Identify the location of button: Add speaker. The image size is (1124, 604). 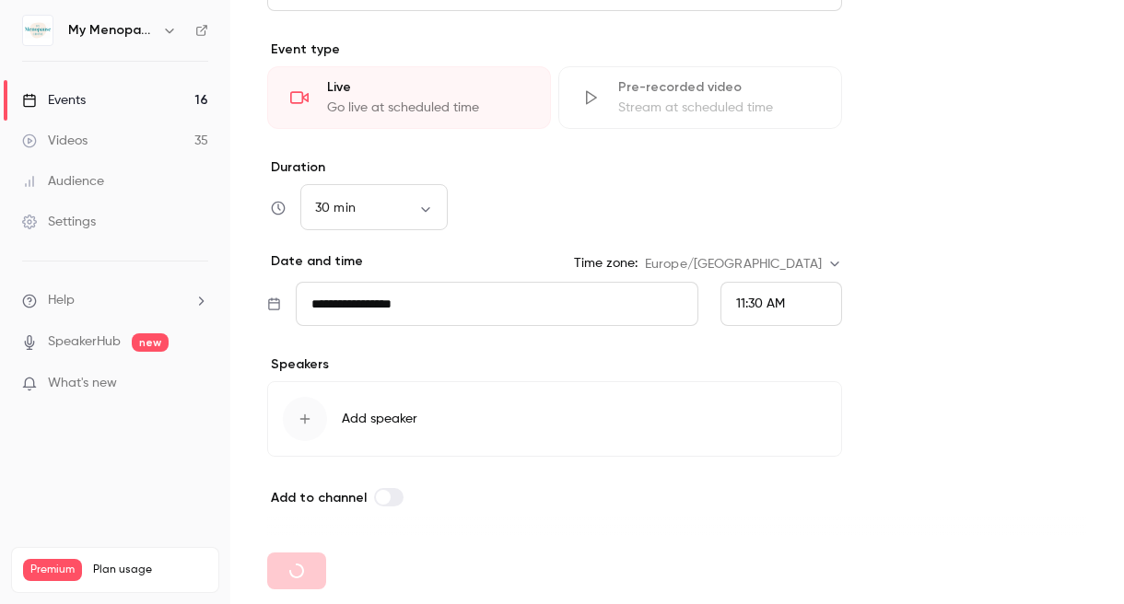
(555, 419).